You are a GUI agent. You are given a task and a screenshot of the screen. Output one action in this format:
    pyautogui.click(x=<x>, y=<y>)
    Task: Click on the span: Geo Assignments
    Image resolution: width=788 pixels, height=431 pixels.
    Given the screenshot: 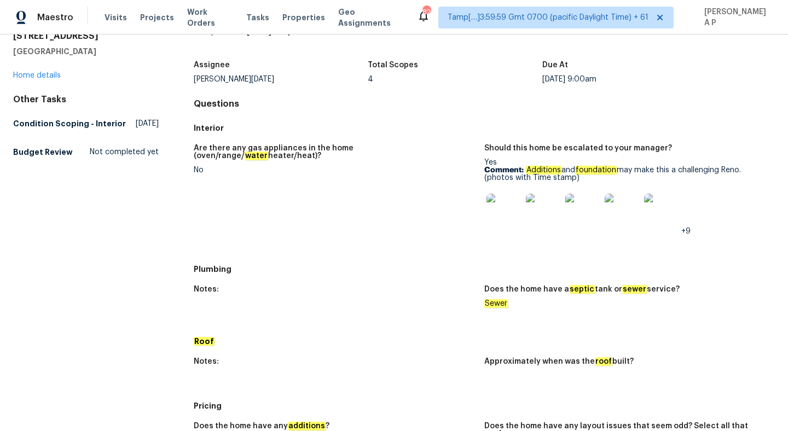 What is the action you would take?
    pyautogui.click(x=371, y=18)
    